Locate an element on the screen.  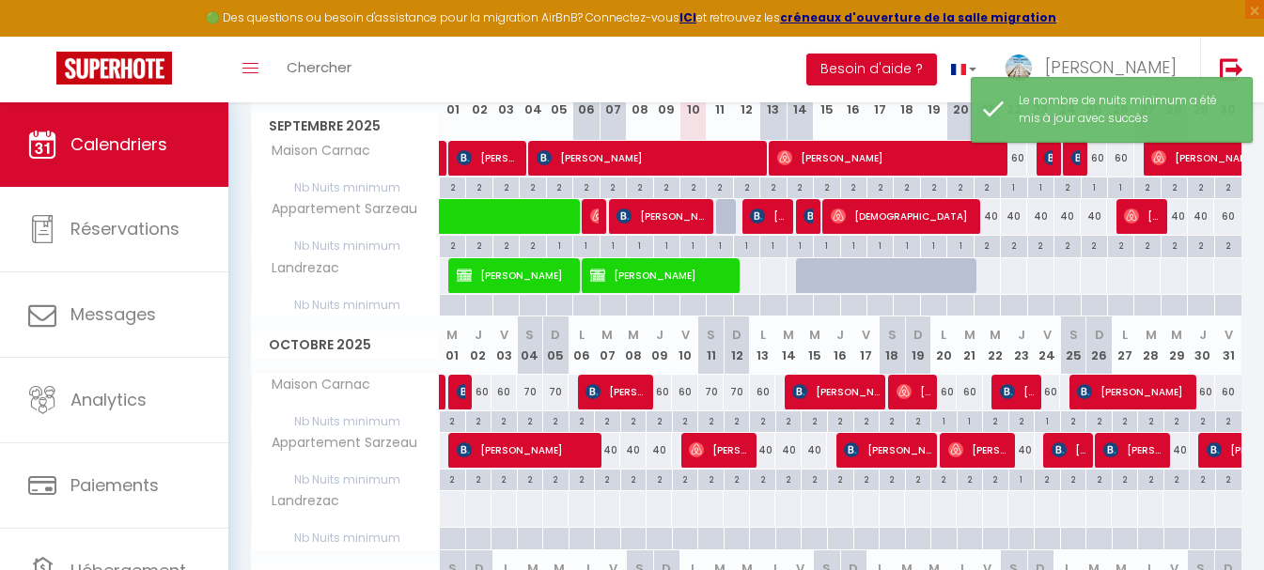
th: 05 is located at coordinates (556, 345).